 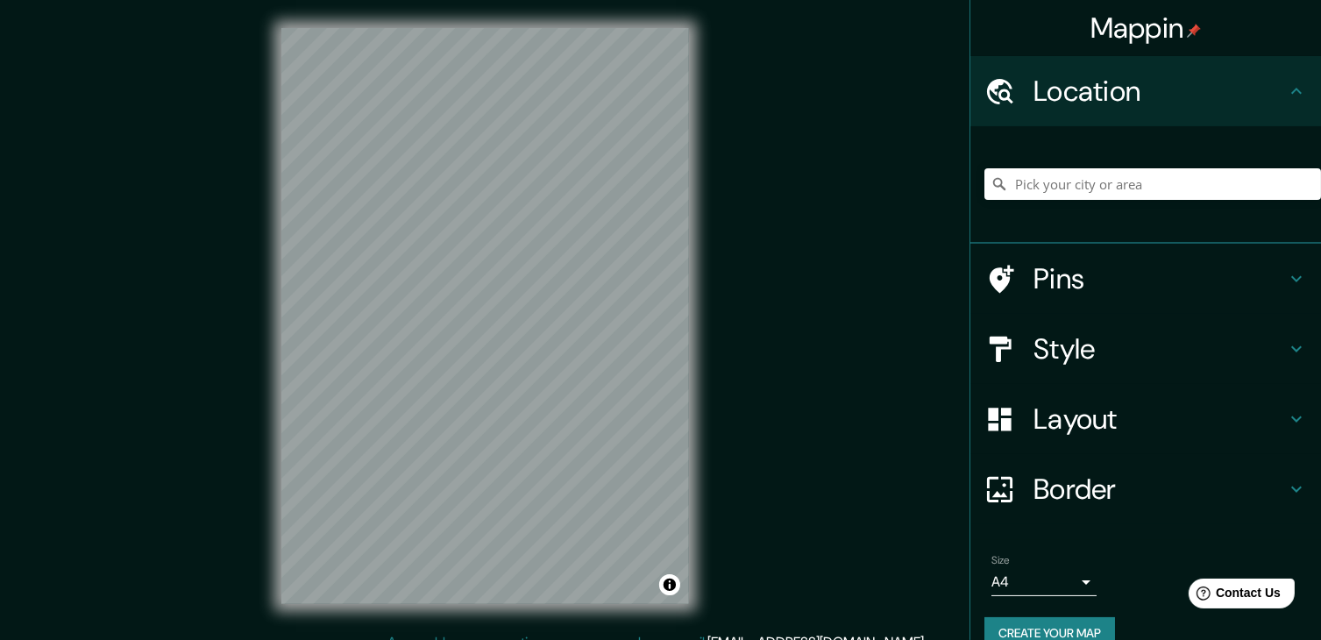 What do you see at coordinates (1145, 349) in the screenshot?
I see `div: Style` at bounding box center [1145, 349].